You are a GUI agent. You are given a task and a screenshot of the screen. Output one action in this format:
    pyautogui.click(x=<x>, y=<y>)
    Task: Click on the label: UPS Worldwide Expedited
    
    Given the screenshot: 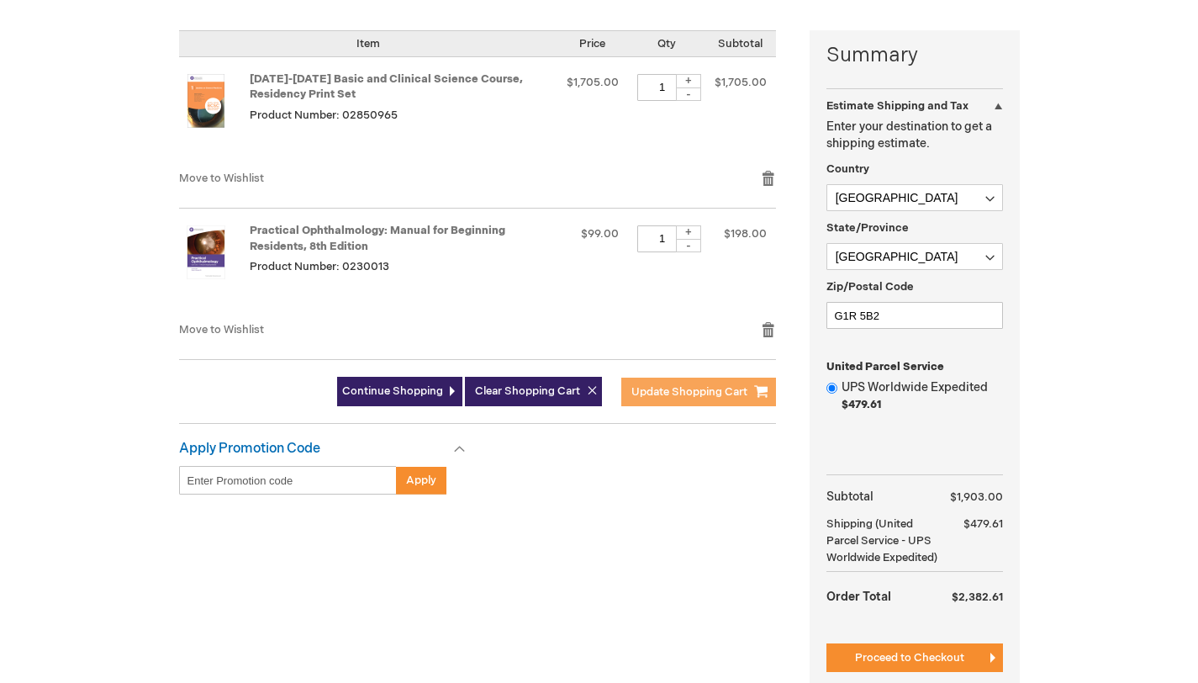 What is the action you would take?
    pyautogui.click(x=922, y=396)
    